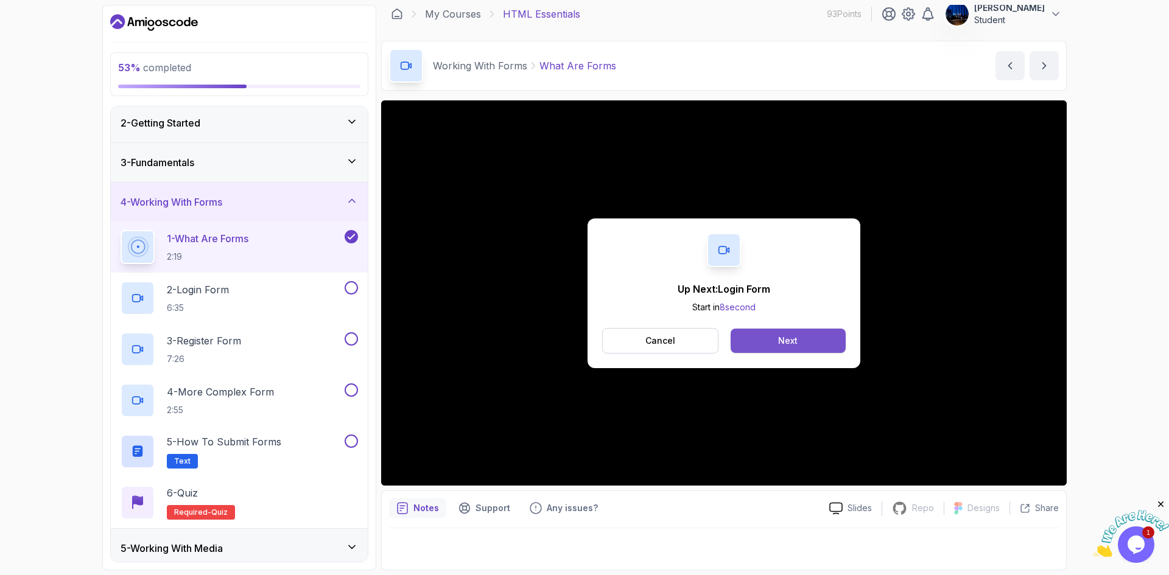  What do you see at coordinates (923, 508) in the screenshot?
I see `p: Repo` at bounding box center [923, 508].